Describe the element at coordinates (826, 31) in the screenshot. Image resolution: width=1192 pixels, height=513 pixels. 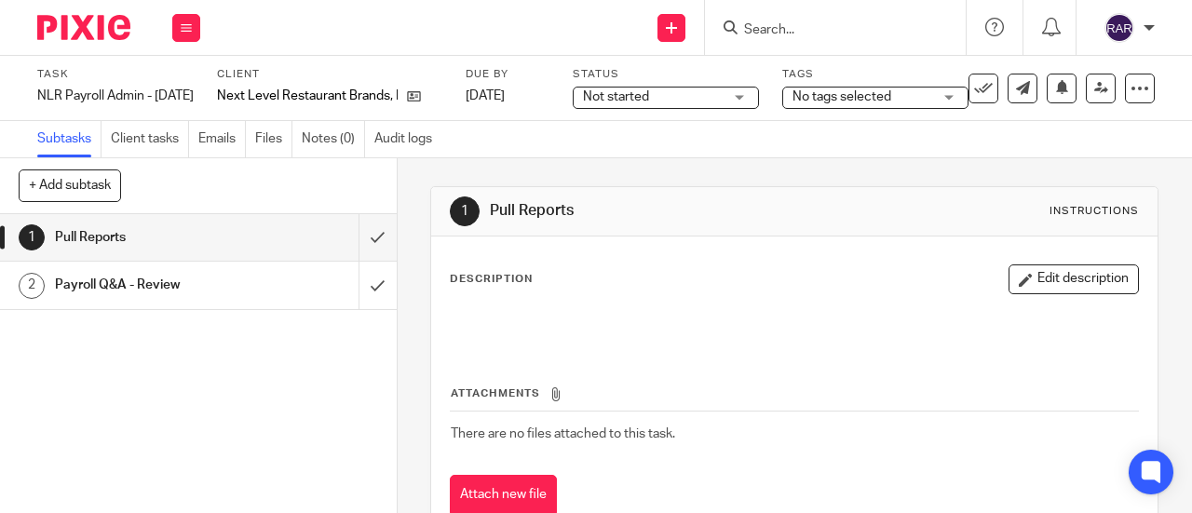
I see `input: Search` at that location.